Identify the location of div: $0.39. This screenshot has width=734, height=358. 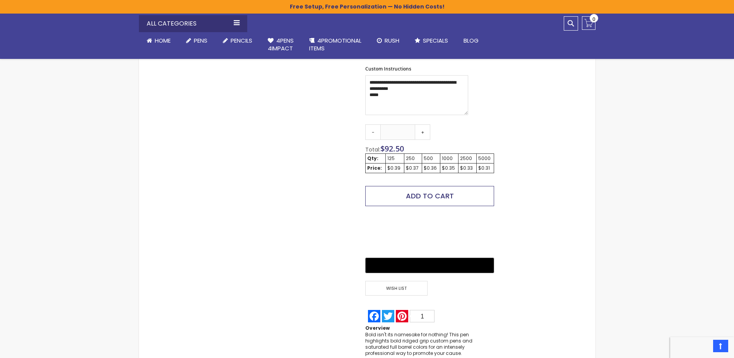
(395, 168).